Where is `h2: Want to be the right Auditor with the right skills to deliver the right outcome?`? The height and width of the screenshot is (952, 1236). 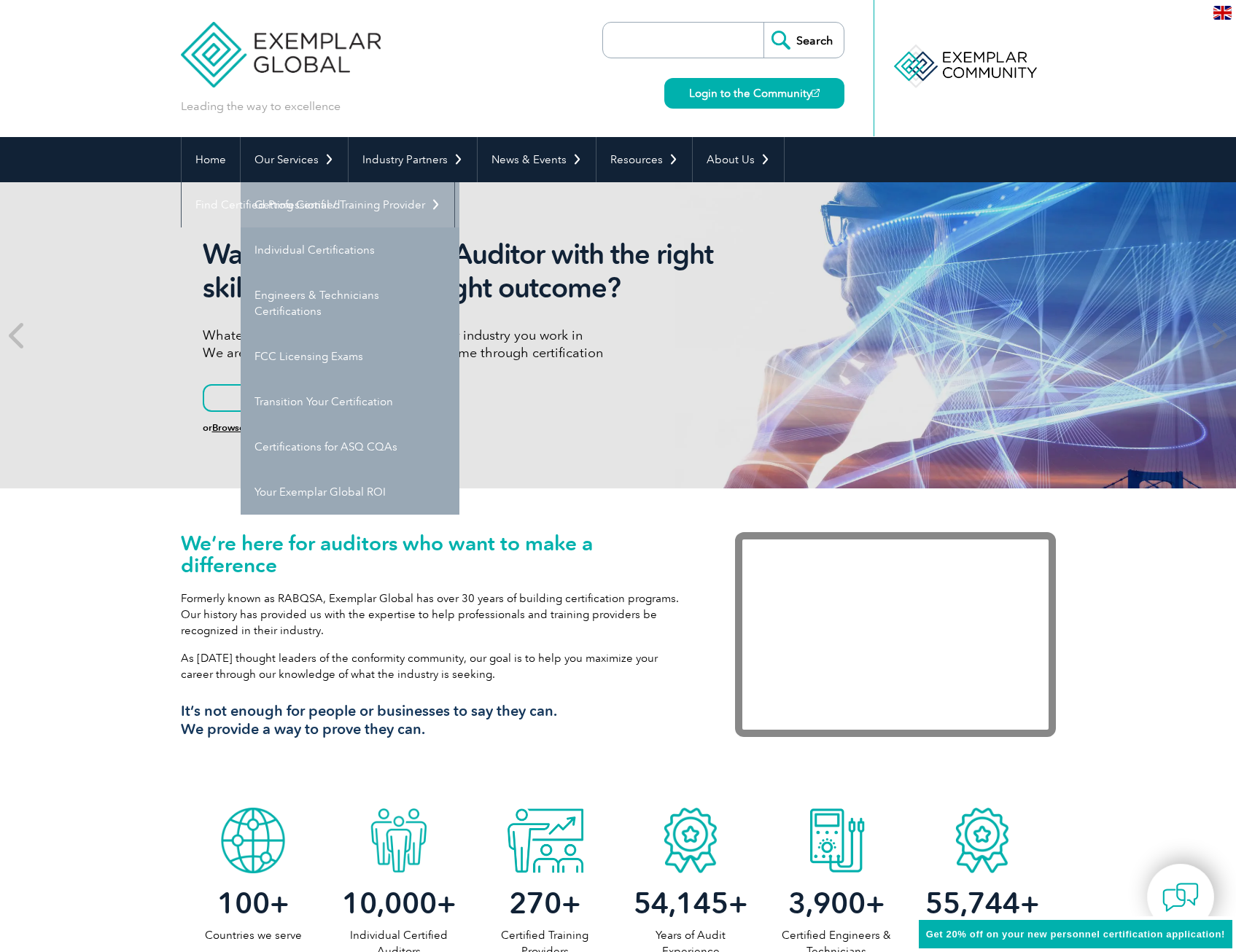
h2: Want to be the right Auditor with the right skills to deliver the right outcome? is located at coordinates (476, 271).